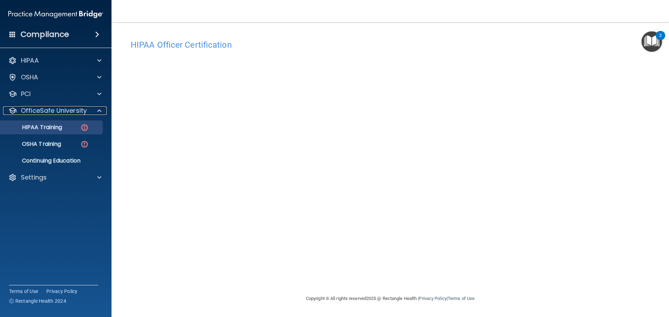  I want to click on h4: HIPAA Officer Certification, so click(390, 45).